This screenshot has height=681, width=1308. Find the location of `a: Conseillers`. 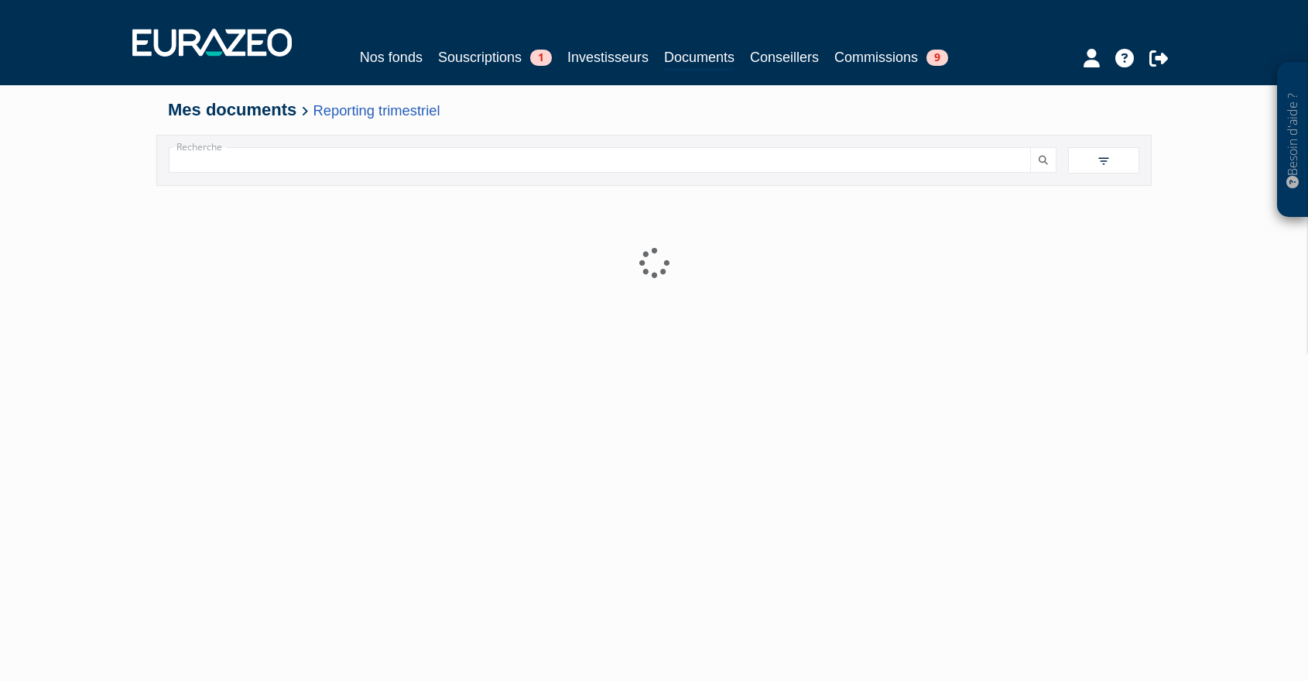

a: Conseillers is located at coordinates (784, 57).